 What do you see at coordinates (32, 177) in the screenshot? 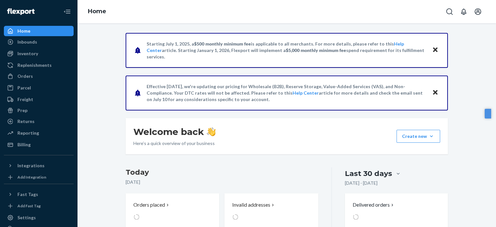
I see `div: Add Integration` at bounding box center [32, 177].